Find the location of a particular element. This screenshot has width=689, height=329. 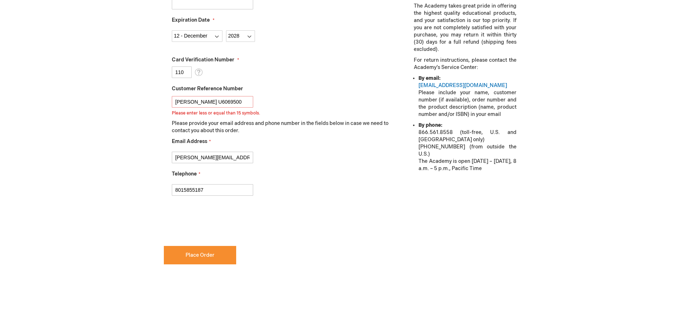

strong: By email: is located at coordinates (429, 78).